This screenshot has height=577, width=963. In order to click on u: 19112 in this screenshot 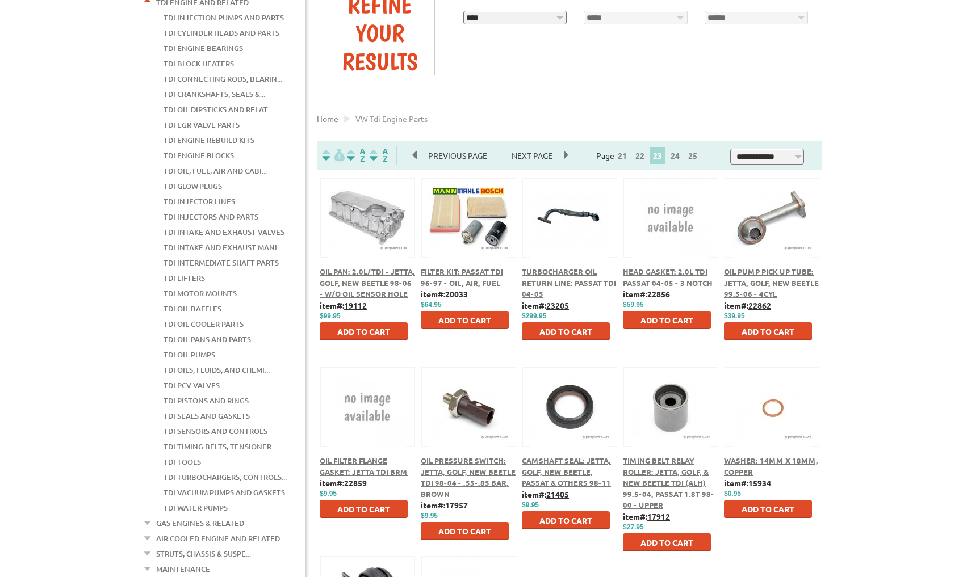, I will do `click(355, 305)`.